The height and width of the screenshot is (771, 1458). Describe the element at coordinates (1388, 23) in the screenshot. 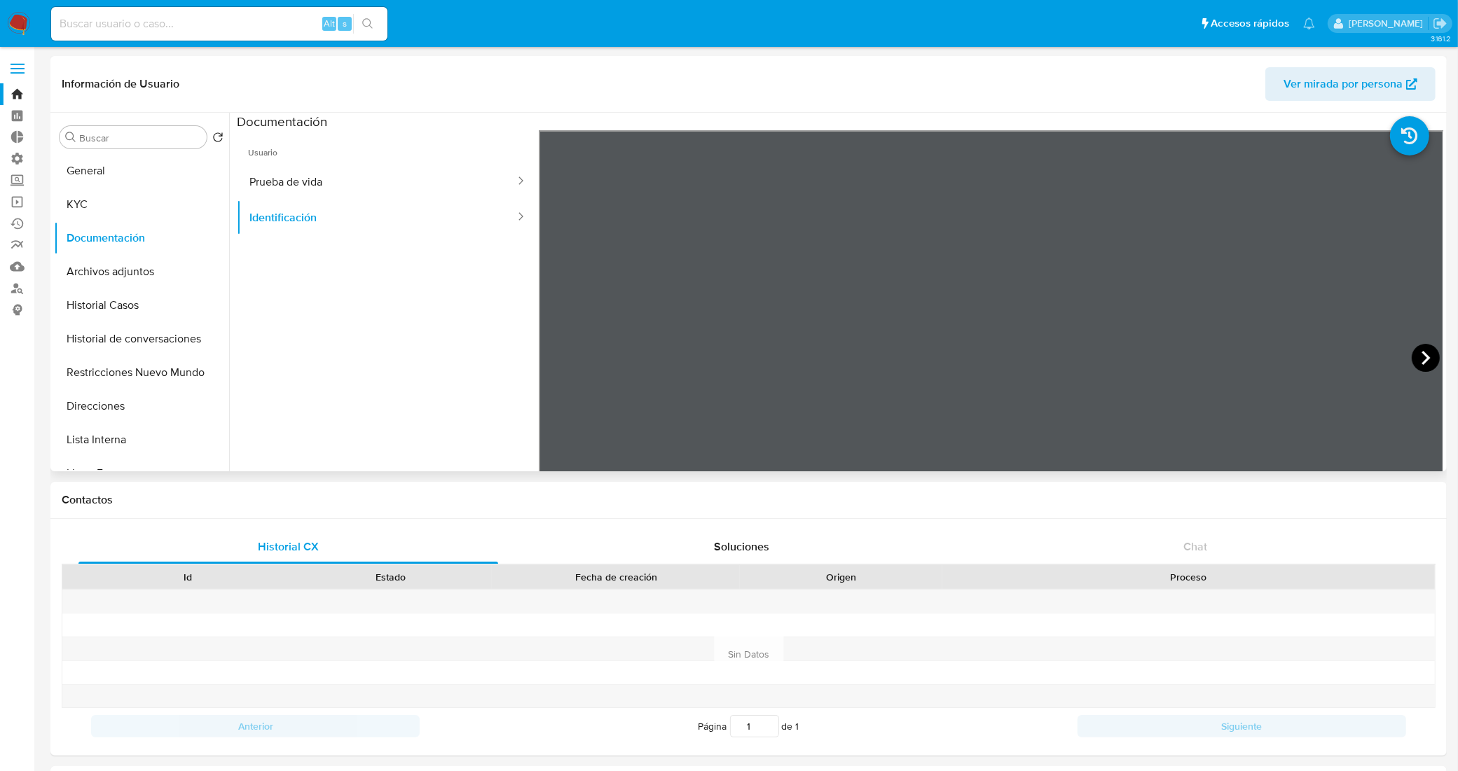

I see `p: leandro.caroprese@mercadolibre.com` at that location.